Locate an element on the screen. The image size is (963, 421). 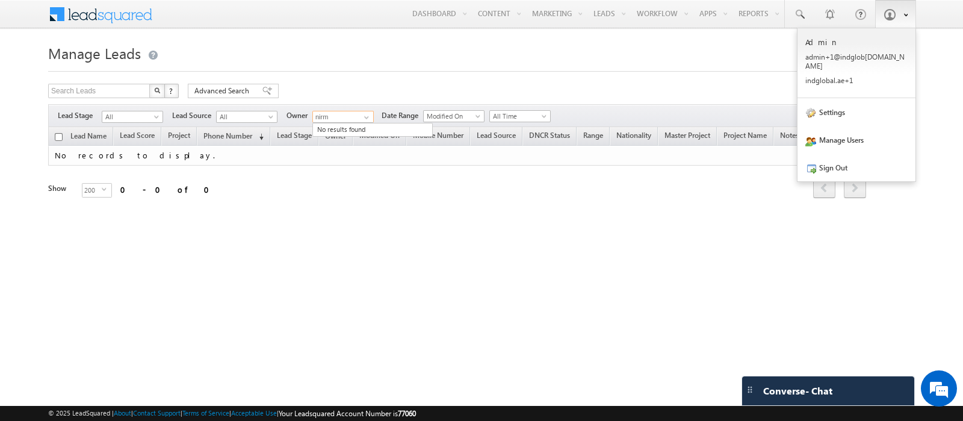
span: prev is located at coordinates (824, 188).